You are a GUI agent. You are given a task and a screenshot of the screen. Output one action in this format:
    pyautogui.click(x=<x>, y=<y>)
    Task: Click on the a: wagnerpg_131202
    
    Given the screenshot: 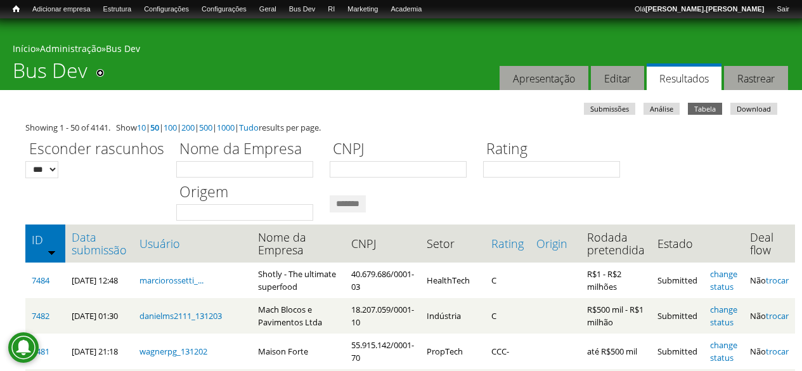 What is the action you would take?
    pyautogui.click(x=173, y=351)
    